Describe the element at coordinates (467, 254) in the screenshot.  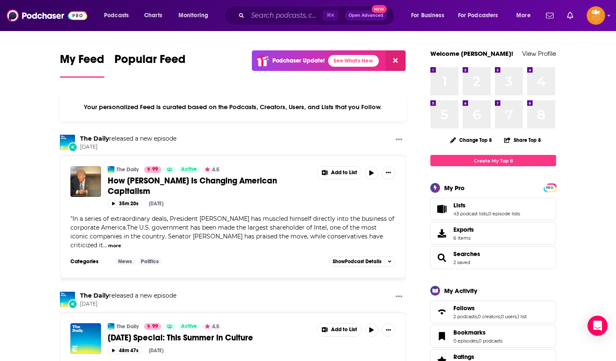
I see `a: Searches` at that location.